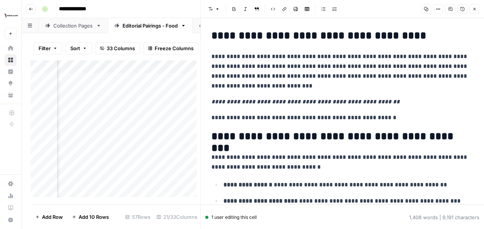 The image size is (484, 229). What do you see at coordinates (75, 48) in the screenshot?
I see `span: Sort` at bounding box center [75, 48].